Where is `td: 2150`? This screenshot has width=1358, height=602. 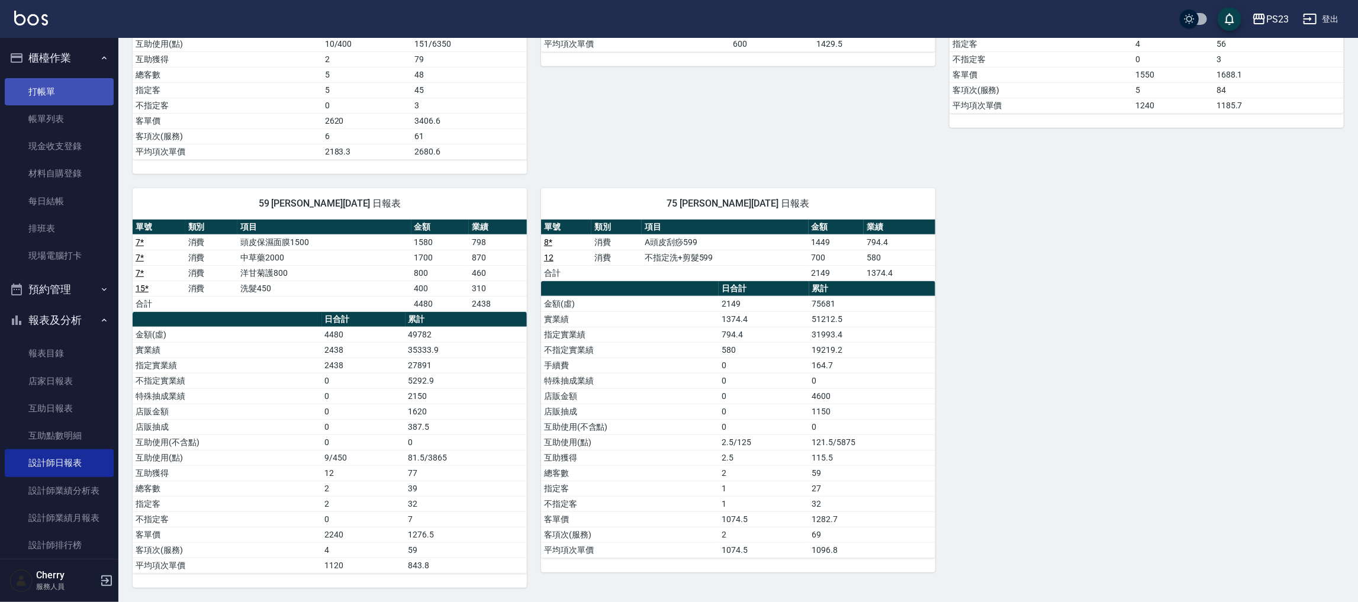
td: 2150 is located at coordinates (466, 396).